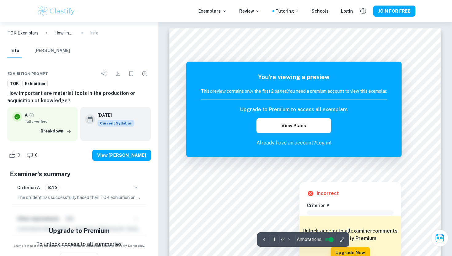 This screenshot has height=256, width=452. Describe the element at coordinates (287, 11) in the screenshot. I see `a: Tutoring` at that location.